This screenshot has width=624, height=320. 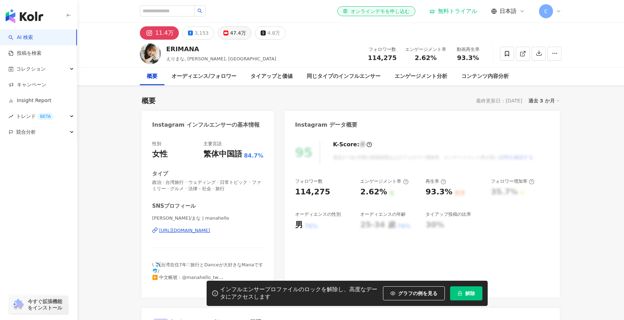 What do you see at coordinates (352, 145) in the screenshot?
I see `div: K-Score :` at bounding box center [352, 145].